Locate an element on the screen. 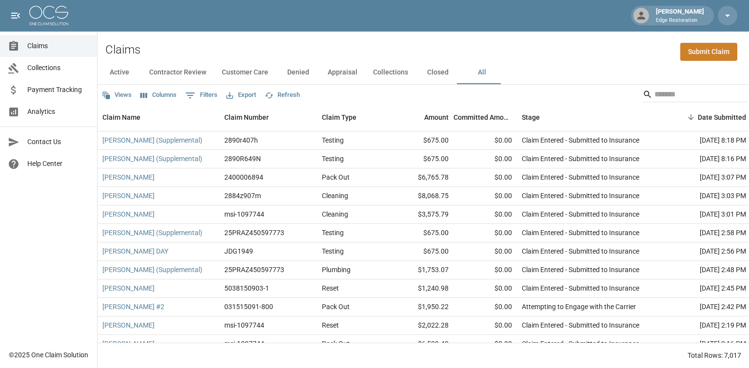 The image size is (749, 368). div: Cleaning is located at coordinates (335, 196).